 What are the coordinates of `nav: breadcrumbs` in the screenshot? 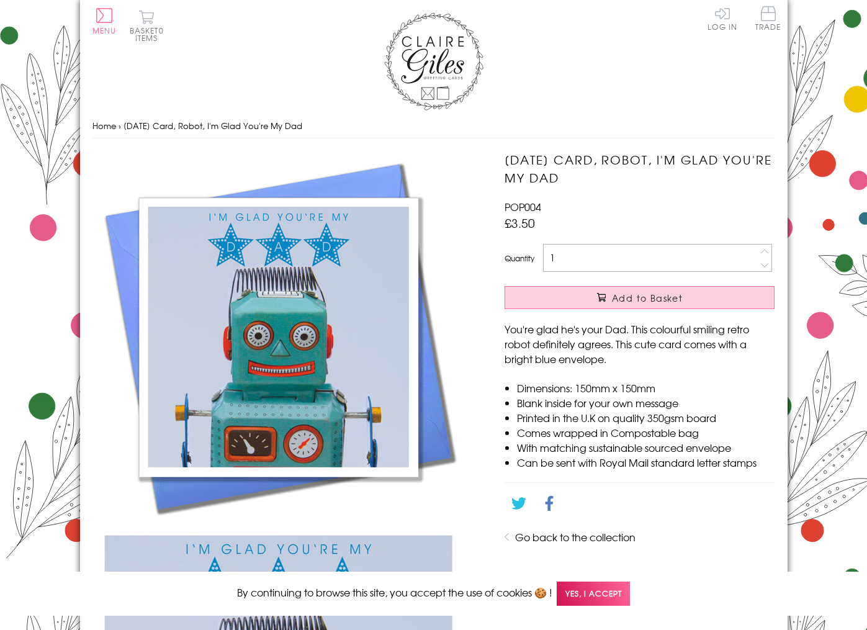 It's located at (434, 126).